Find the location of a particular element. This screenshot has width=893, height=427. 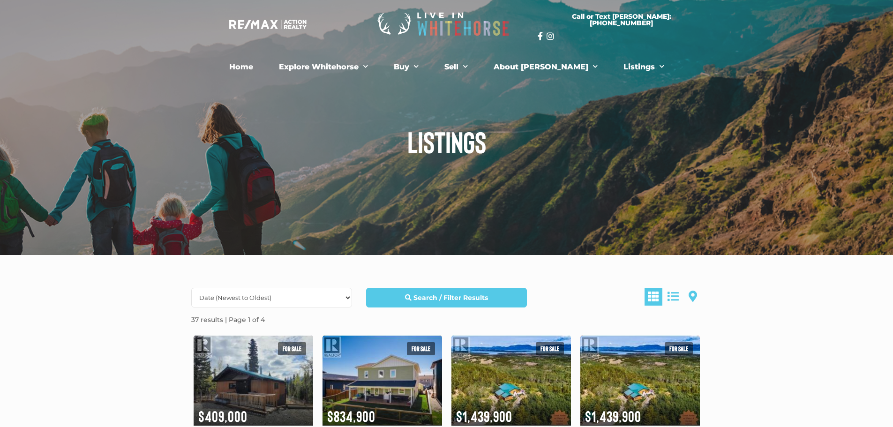

strong: Search / Filter Results is located at coordinates (450, 298).